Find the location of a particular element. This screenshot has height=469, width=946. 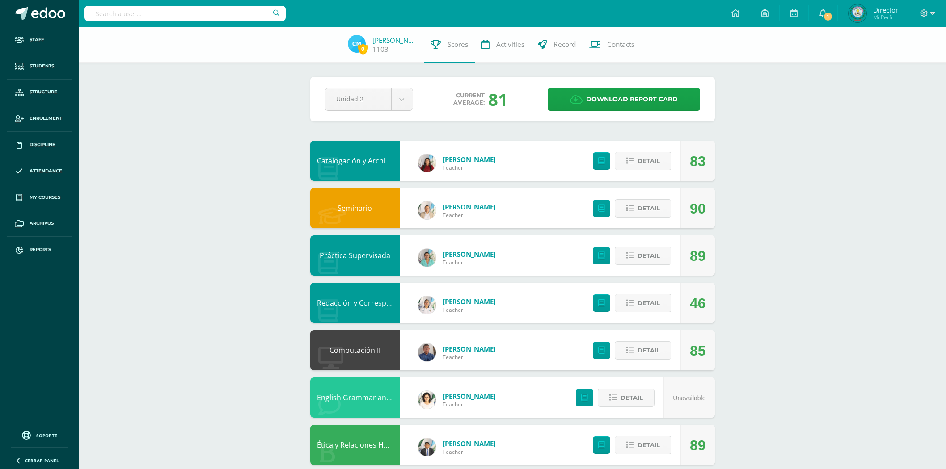

span: Unavailable is located at coordinates (689, 398).